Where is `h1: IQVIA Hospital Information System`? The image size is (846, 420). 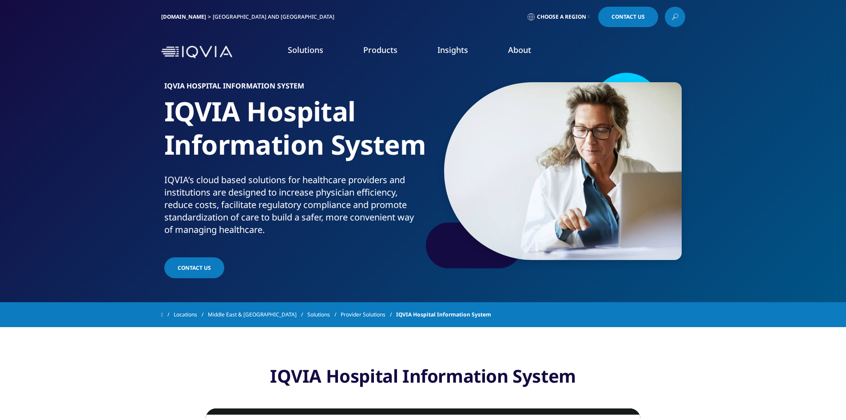
h1: IQVIA Hospital Information System is located at coordinates (292, 134).